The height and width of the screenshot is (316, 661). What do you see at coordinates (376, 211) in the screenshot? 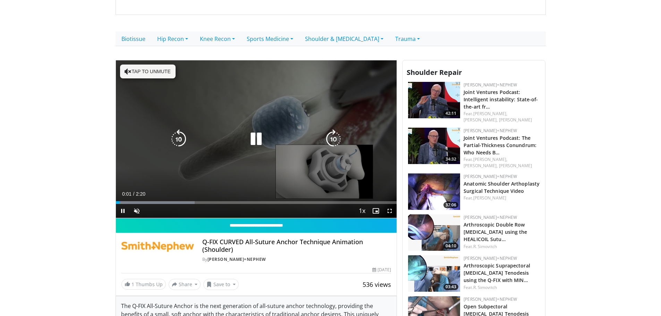
I see `button: Enable picture-in-picture mode` at bounding box center [376, 211].